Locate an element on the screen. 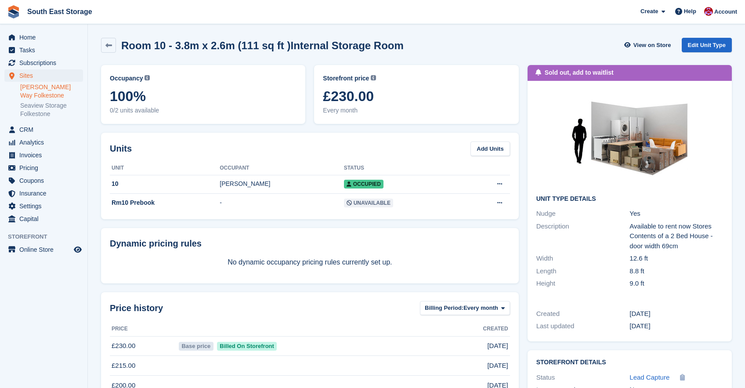 The image size is (745, 388). span: View on Store is located at coordinates (652, 45).